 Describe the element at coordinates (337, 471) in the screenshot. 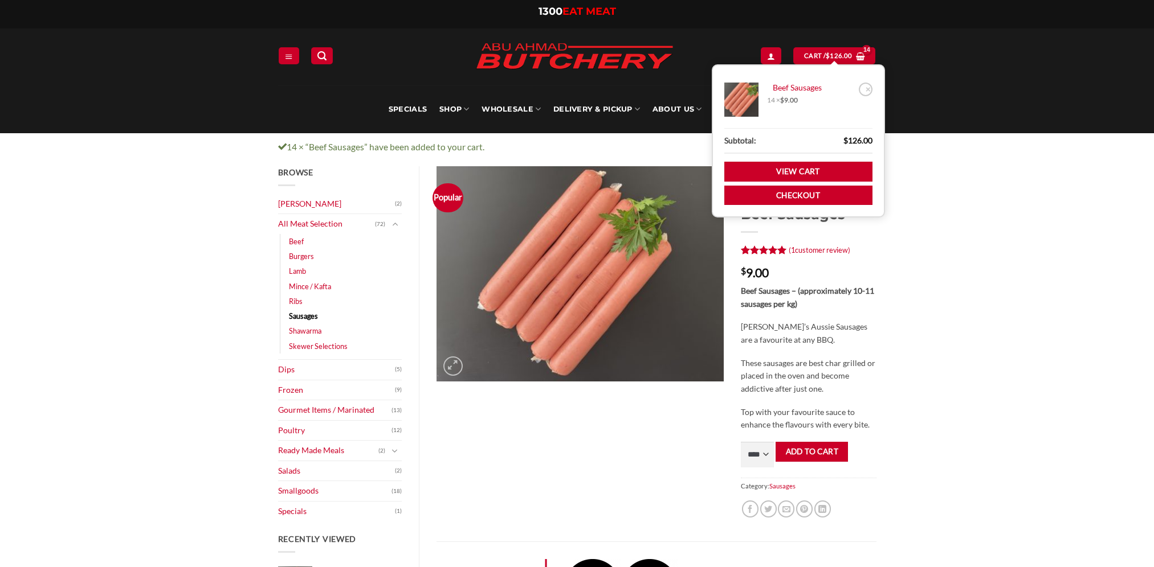

I see `a: Salads` at that location.